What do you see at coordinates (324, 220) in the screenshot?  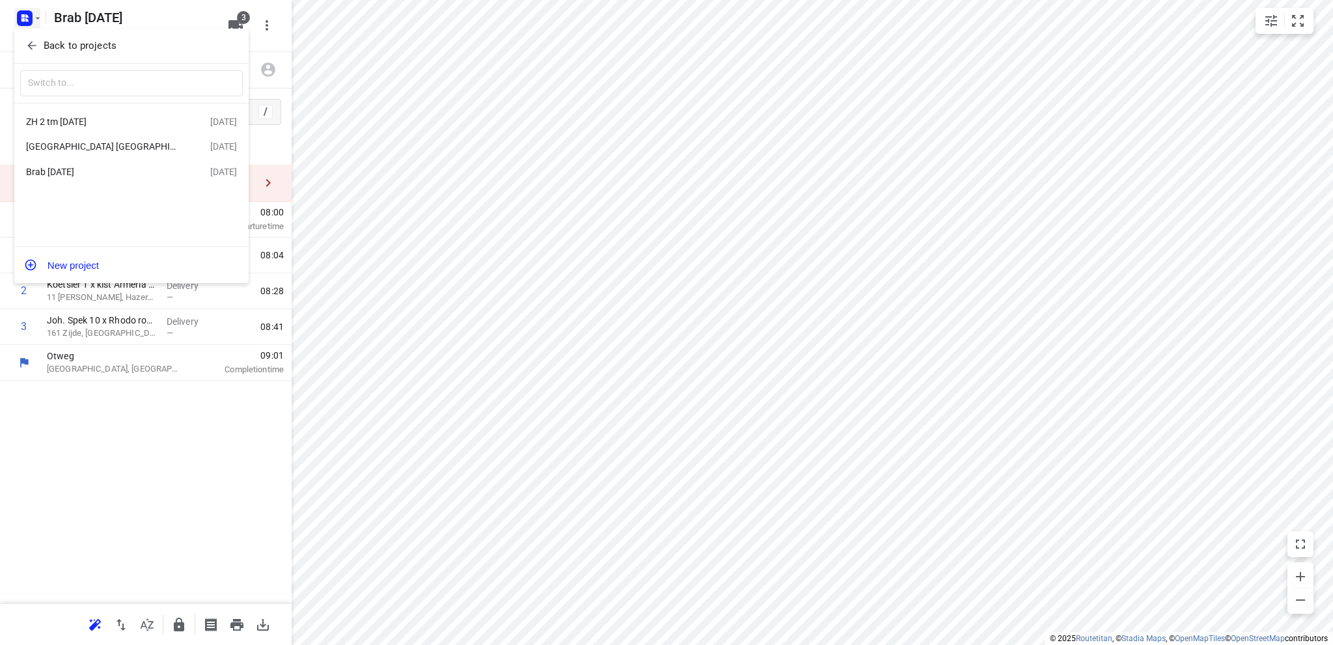 I see `p: Joh. Spek 10 x Rhodo roseum elegans c10` at bounding box center [324, 220].